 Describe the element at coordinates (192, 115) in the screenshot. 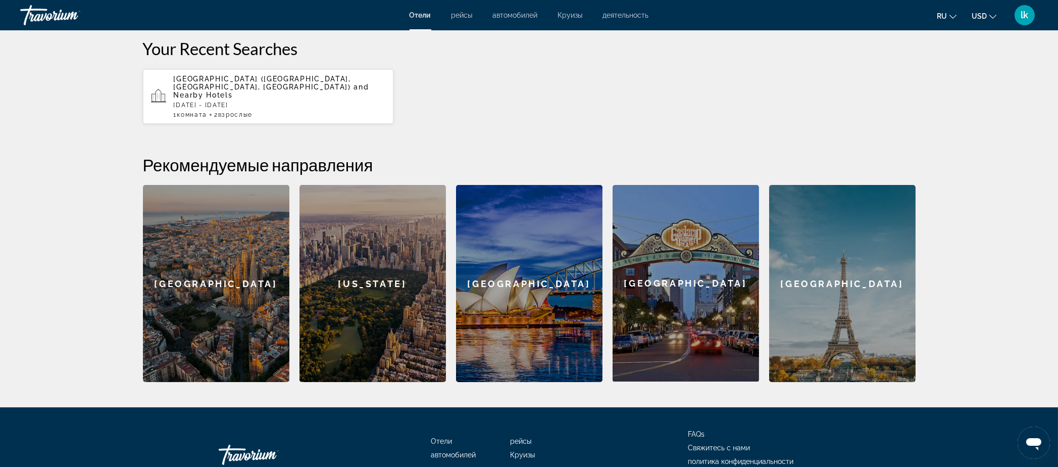

I see `span: Комната` at that location.